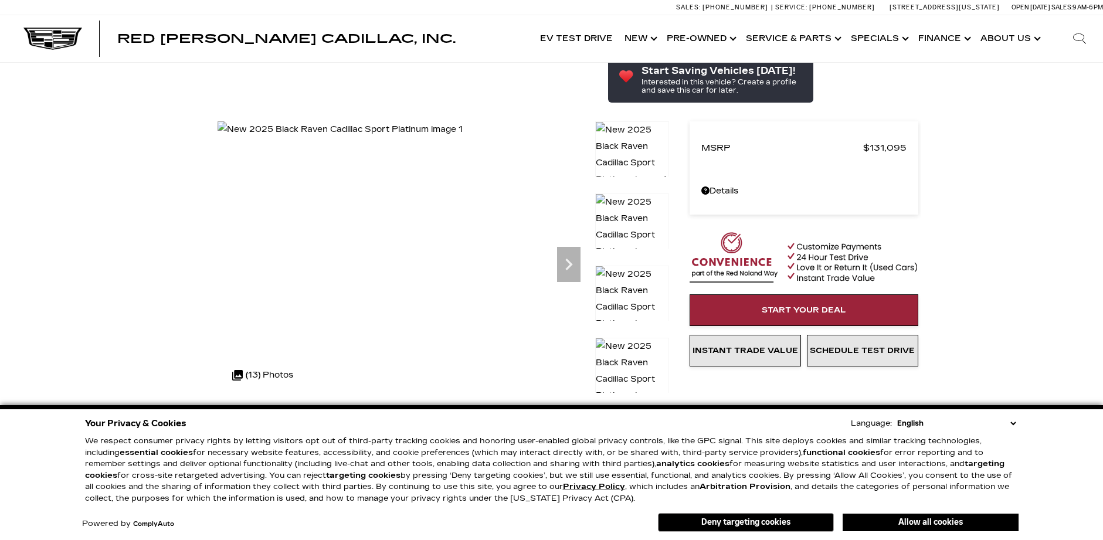 Image resolution: width=1103 pixels, height=540 pixels. What do you see at coordinates (53, 39) in the screenshot?
I see `a: Cadillac Dark Logo with Cadillac White Text` at bounding box center [53, 39].